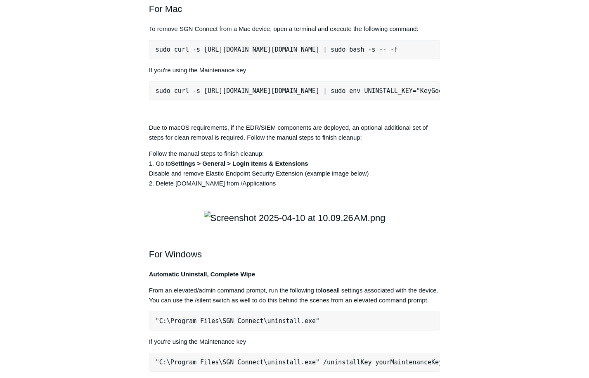 The width and height of the screenshot is (589, 378). What do you see at coordinates (295, 247) in the screenshot?
I see `h2: For Windows` at bounding box center [295, 247].